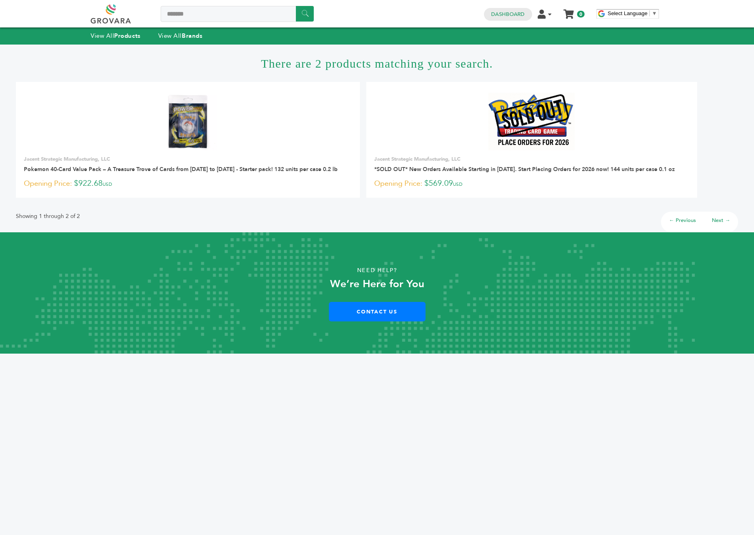 This screenshot has width=754, height=535. I want to click on span: 0, so click(581, 14).